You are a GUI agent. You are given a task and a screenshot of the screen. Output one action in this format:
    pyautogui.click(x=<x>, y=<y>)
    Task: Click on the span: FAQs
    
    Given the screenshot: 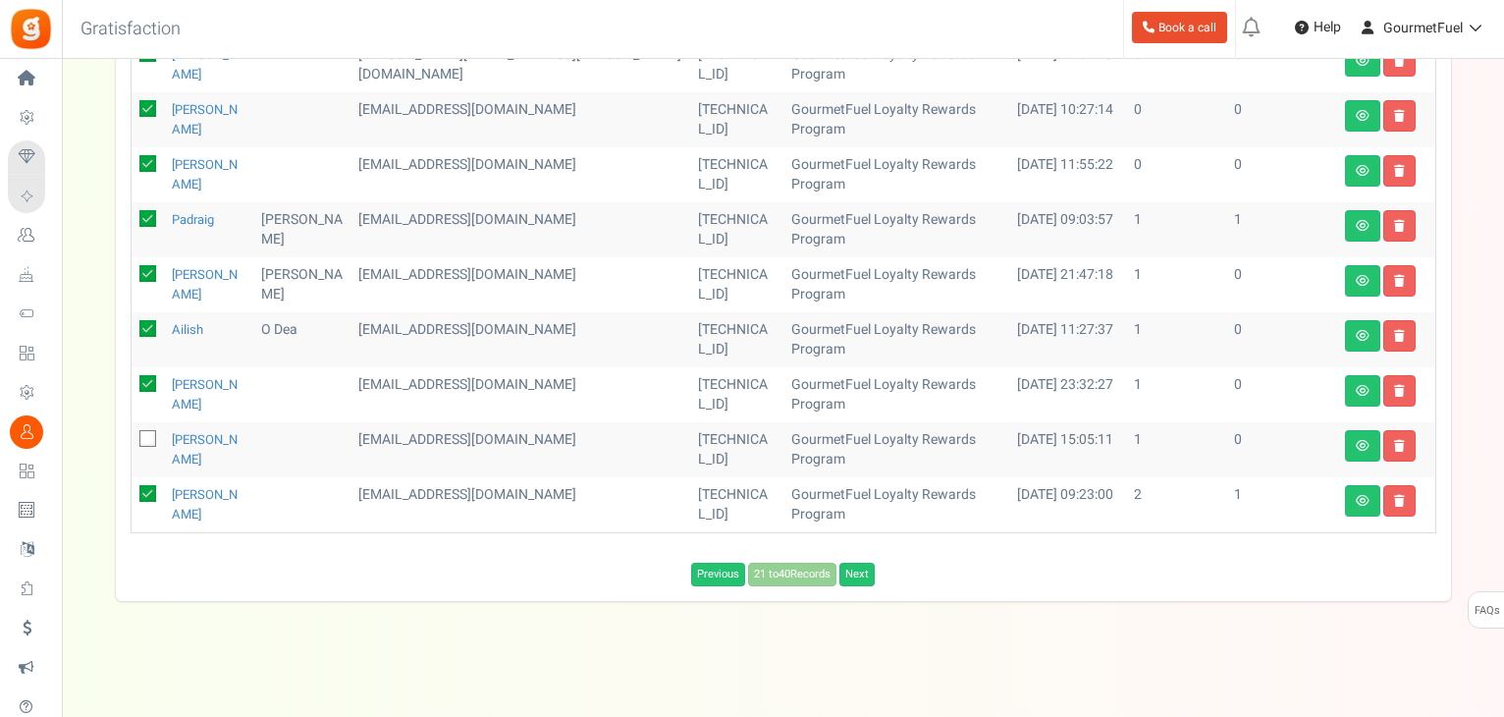 What is the action you would take?
    pyautogui.click(x=1486, y=611)
    